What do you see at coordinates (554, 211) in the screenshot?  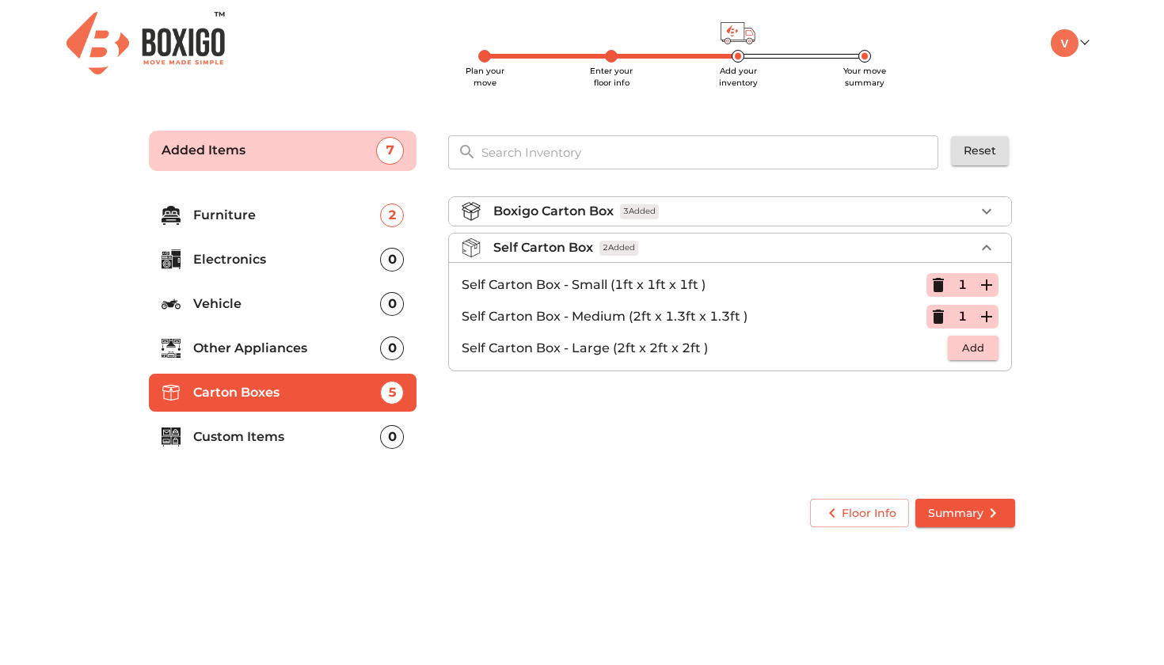 I see `p: Boxigo Carton Box` at bounding box center [554, 211].